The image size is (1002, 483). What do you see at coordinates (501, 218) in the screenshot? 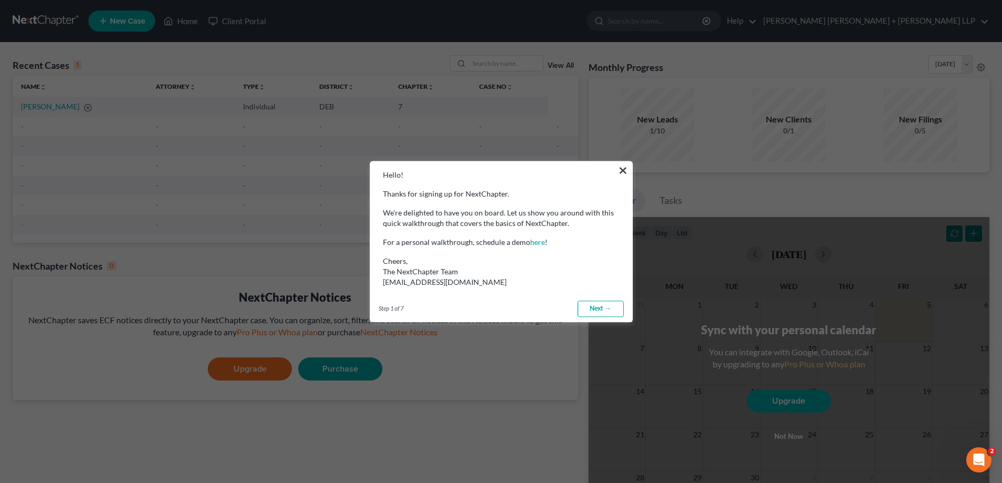
I see `p: We’re delighted to have you on board. Let us show you around with this quick walkthrough that cov...` at bounding box center [501, 218].